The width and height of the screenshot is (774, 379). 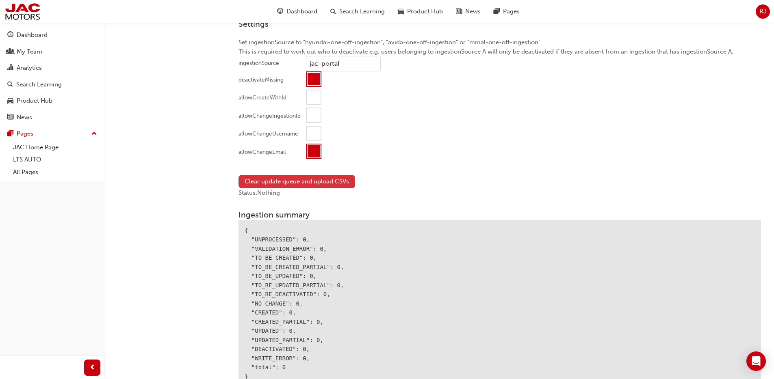 What do you see at coordinates (52, 84) in the screenshot?
I see `a: Search Learning` at bounding box center [52, 84].